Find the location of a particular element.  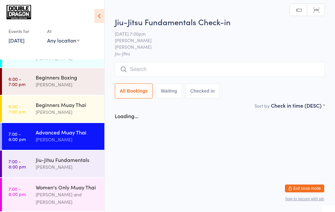

div: Loading... is located at coordinates (127, 116).